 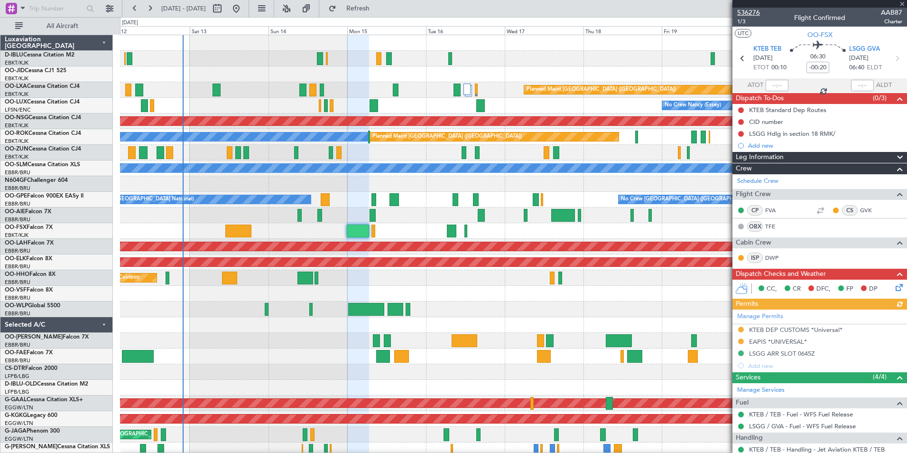 I want to click on span: CS-DTR, so click(x=15, y=368).